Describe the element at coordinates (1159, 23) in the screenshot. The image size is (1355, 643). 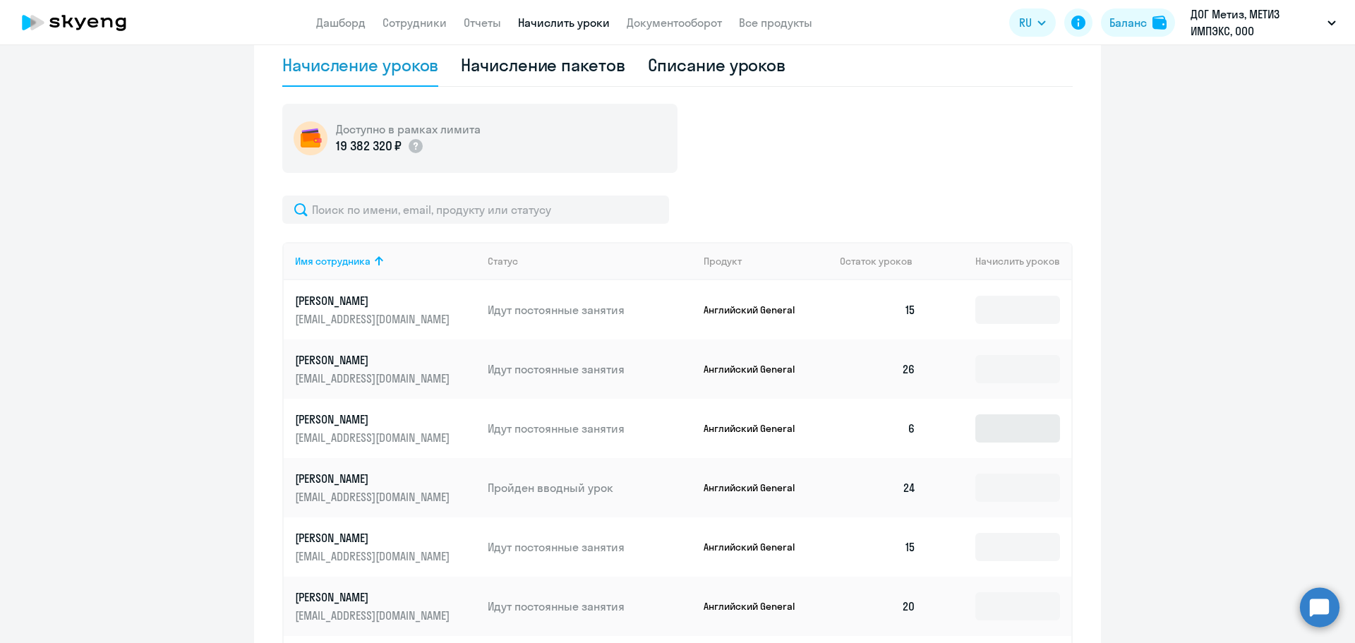
I see `img: balance` at that location.